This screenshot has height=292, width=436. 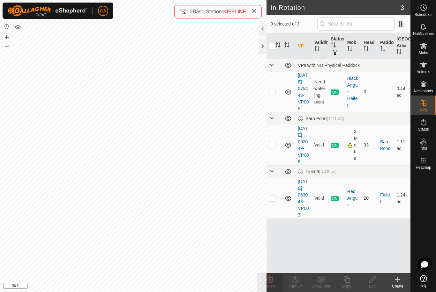 I want to click on td: Need watering point, so click(x=320, y=92).